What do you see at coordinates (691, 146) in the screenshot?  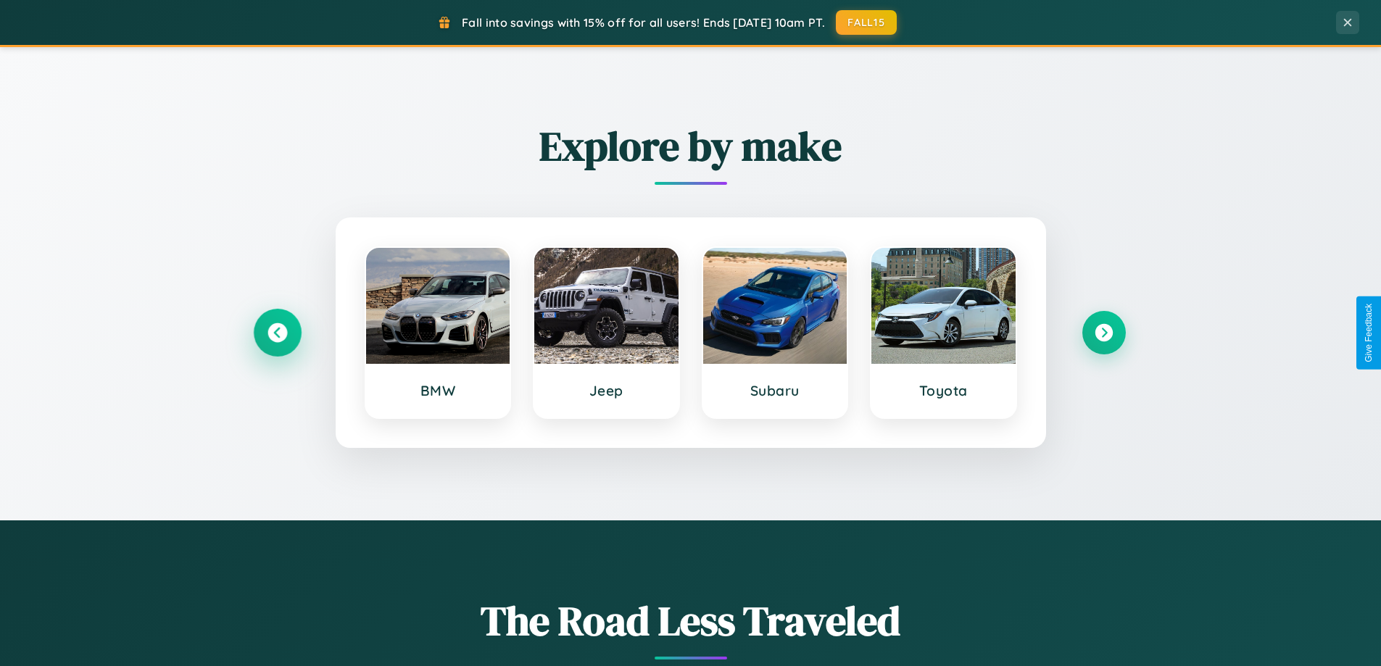 I see `h2: Explore by make` at bounding box center [691, 146].